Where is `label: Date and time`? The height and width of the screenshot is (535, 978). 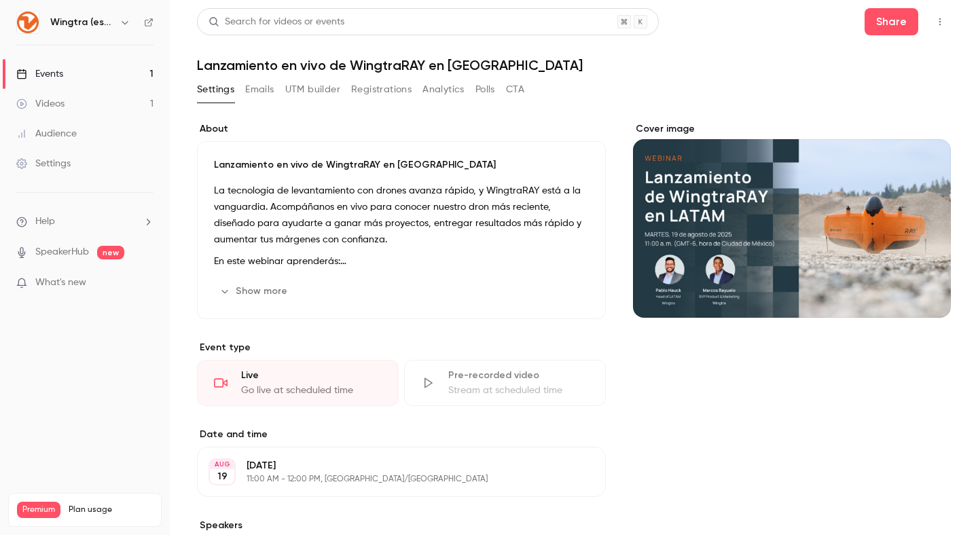 label: Date and time is located at coordinates (401, 435).